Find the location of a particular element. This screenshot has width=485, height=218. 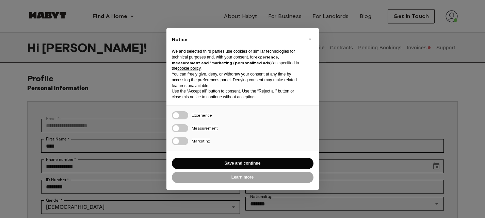

p: We and selected third parties use cookies or similar technologies for technical purposes and, wit... is located at coordinates (237, 60).